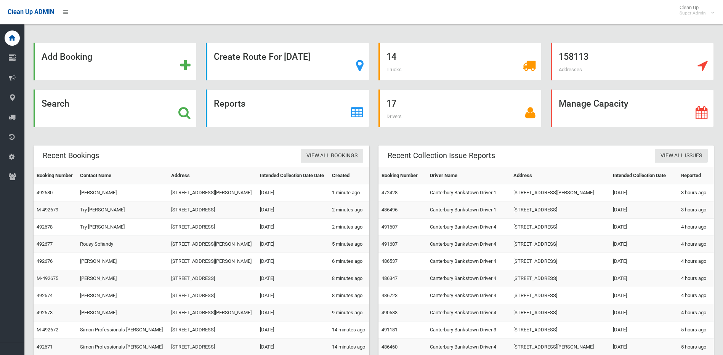  What do you see at coordinates (47, 210) in the screenshot?
I see `a: M-492679` at bounding box center [47, 210].